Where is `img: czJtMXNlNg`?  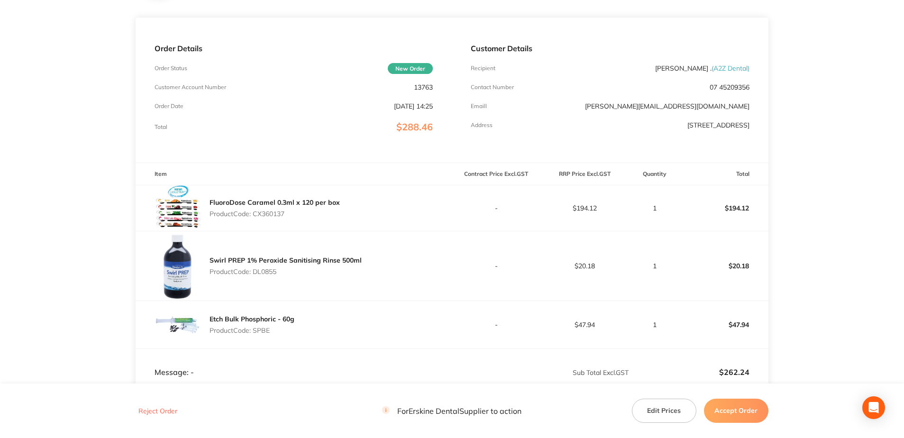
img: czJtMXNlNg is located at coordinates (178, 266).